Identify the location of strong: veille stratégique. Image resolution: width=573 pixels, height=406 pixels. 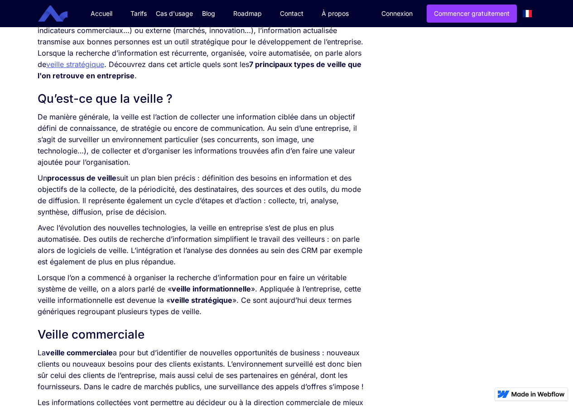
(201, 300).